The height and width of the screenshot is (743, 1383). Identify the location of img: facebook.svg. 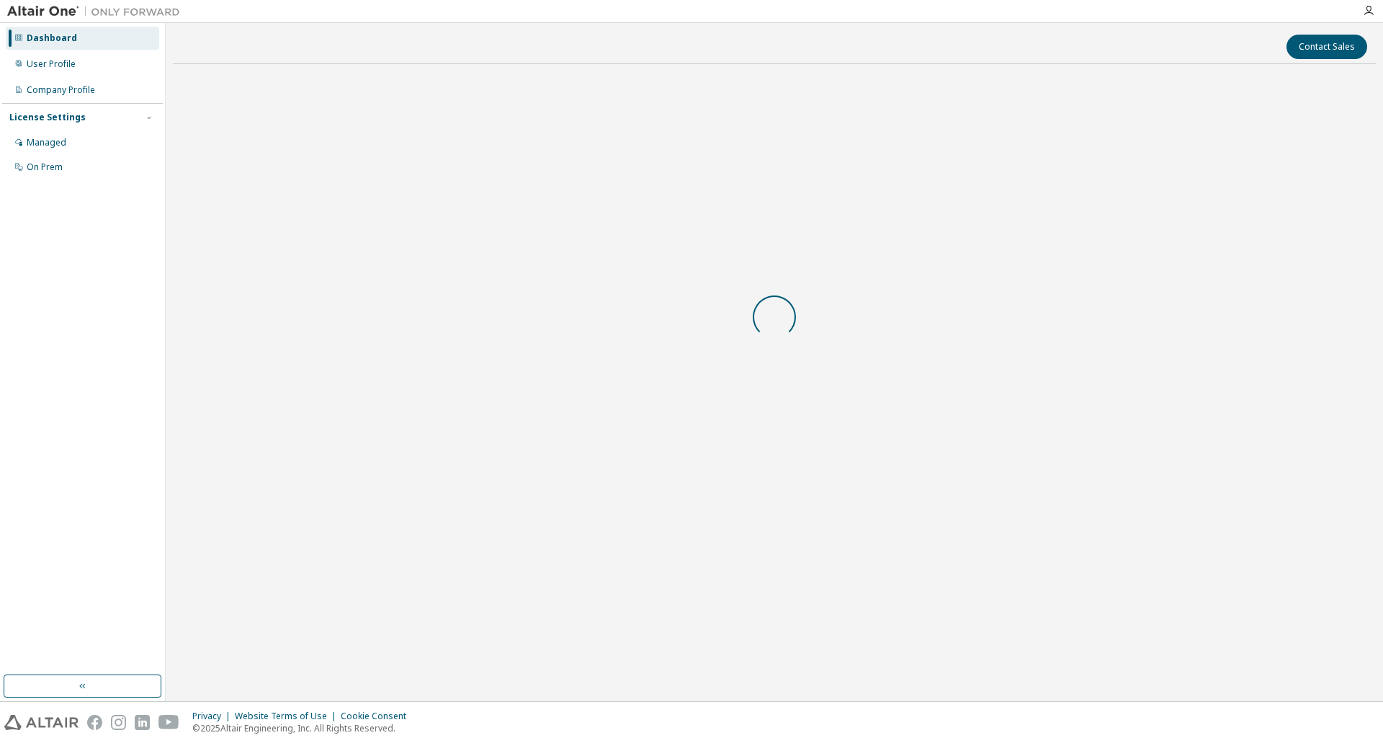
(94, 722).